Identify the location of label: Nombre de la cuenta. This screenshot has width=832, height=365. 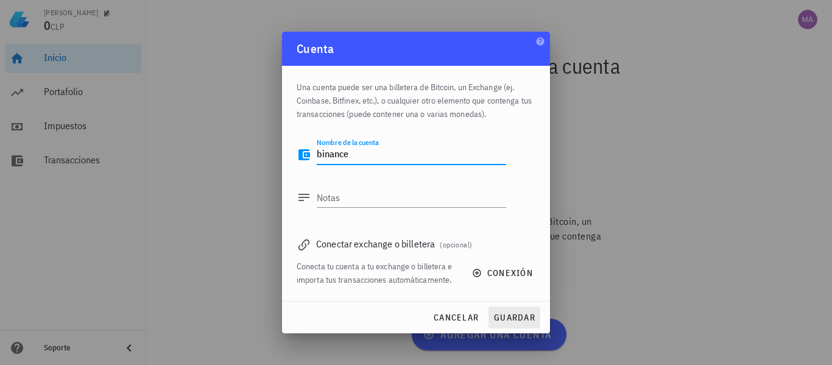
(348, 142).